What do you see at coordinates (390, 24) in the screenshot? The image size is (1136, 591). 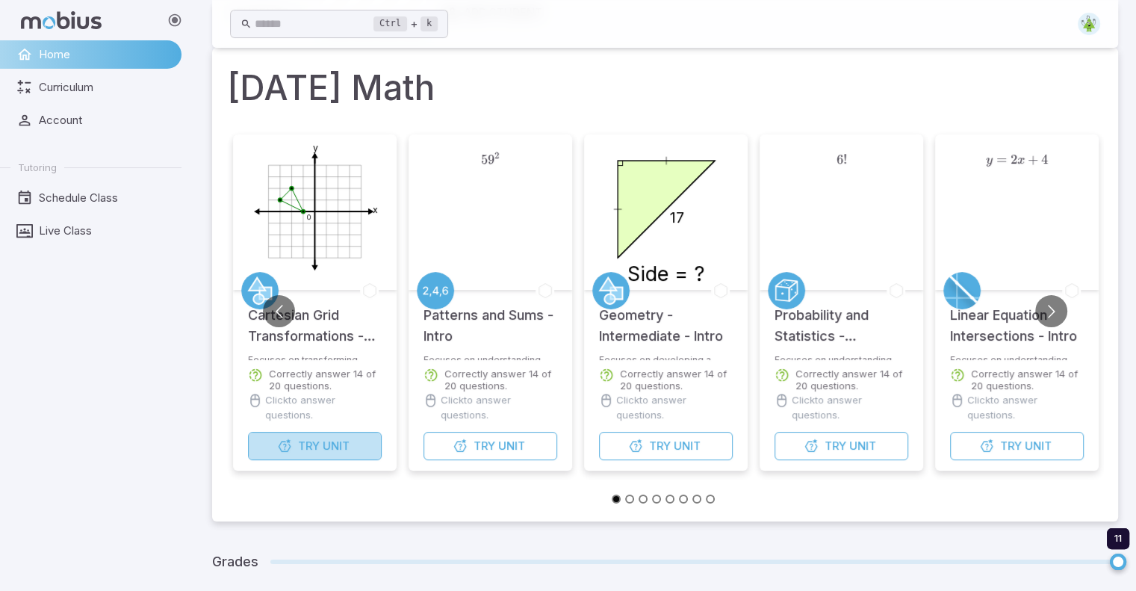 I see `kbd: Ctrl` at bounding box center [390, 24].